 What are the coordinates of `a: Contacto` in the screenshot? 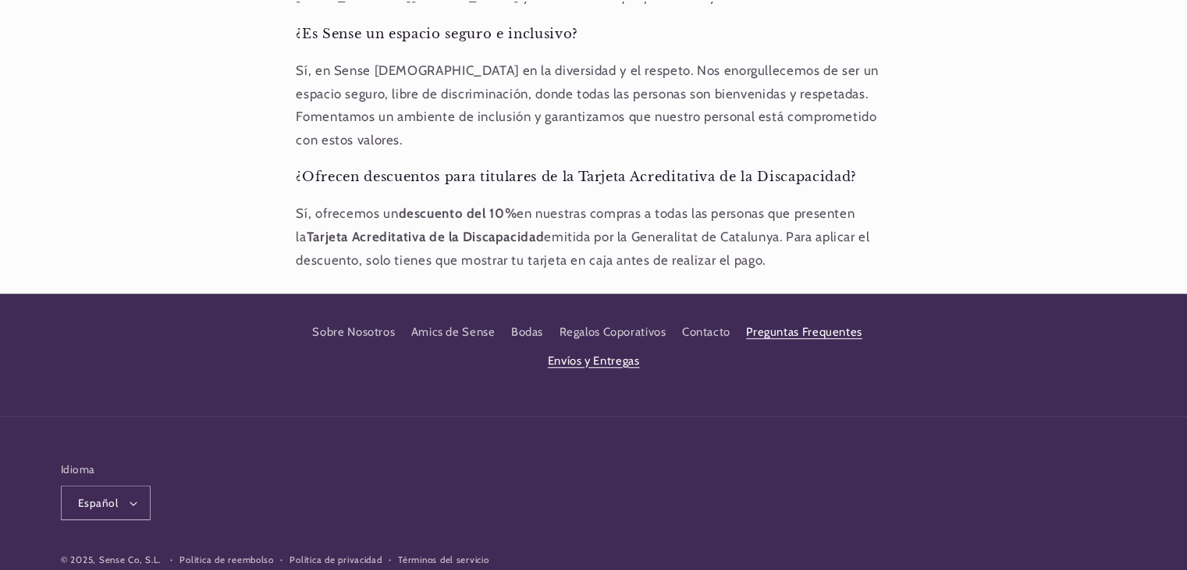 It's located at (706, 332).